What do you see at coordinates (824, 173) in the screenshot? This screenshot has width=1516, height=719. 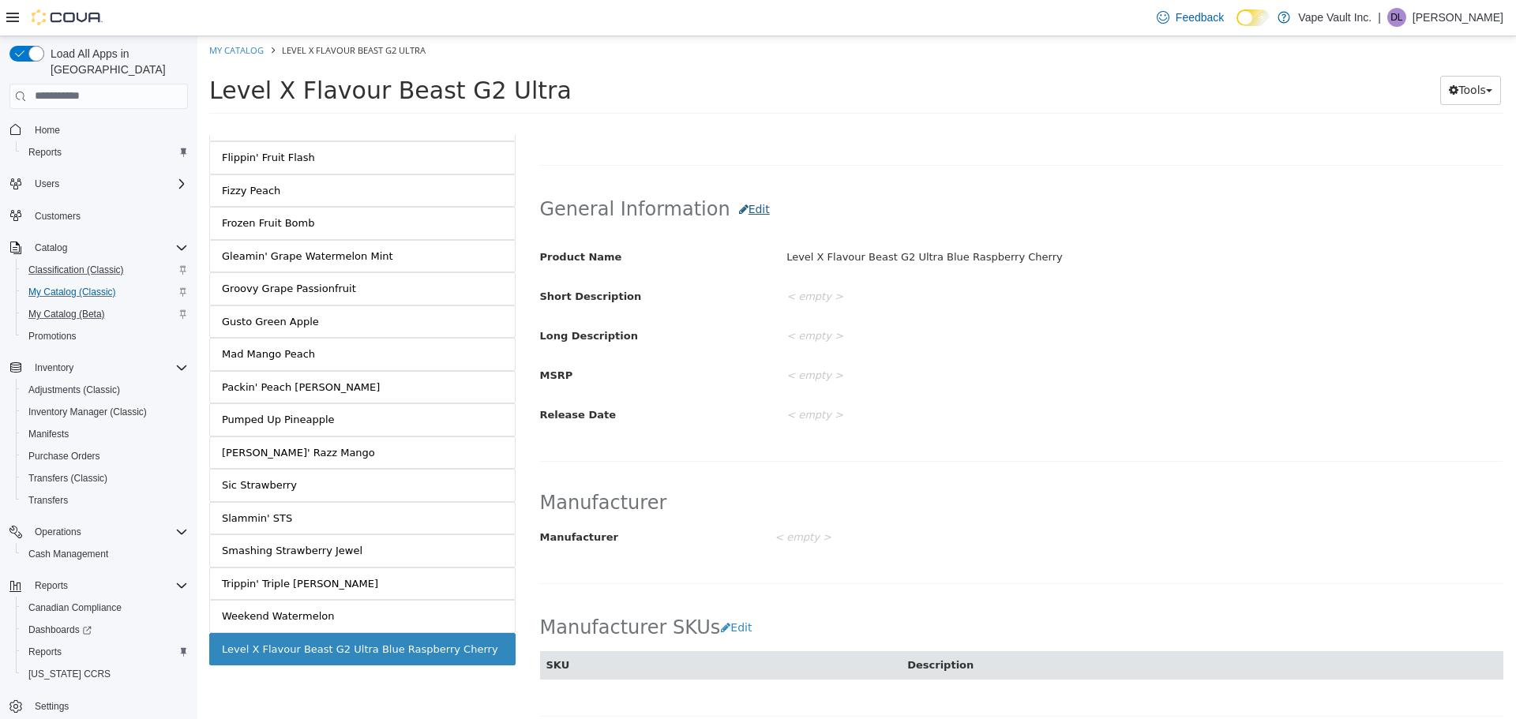 I see `h2: General Information` at bounding box center [824, 173].